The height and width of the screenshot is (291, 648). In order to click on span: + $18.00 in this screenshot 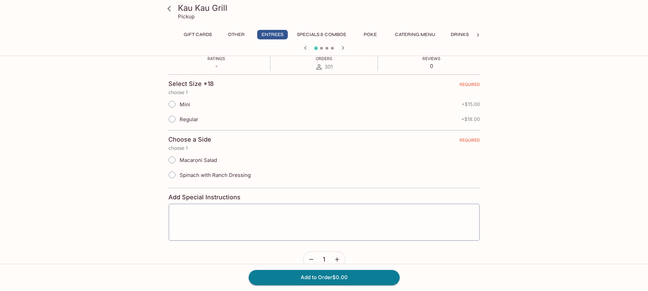, I will do `click(470, 119)`.